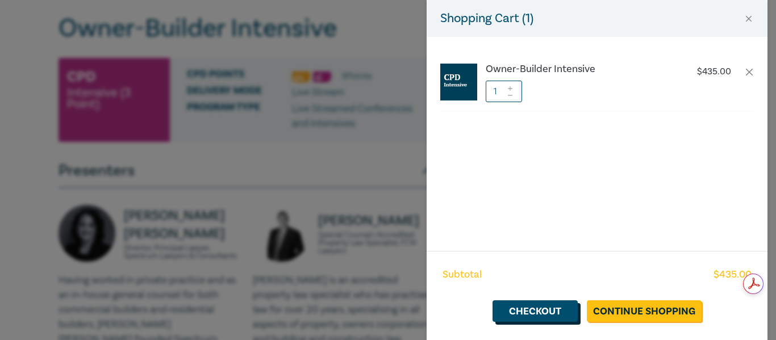 The height and width of the screenshot is (340, 776). I want to click on img: CPD%20Intensive.jpg, so click(458, 82).